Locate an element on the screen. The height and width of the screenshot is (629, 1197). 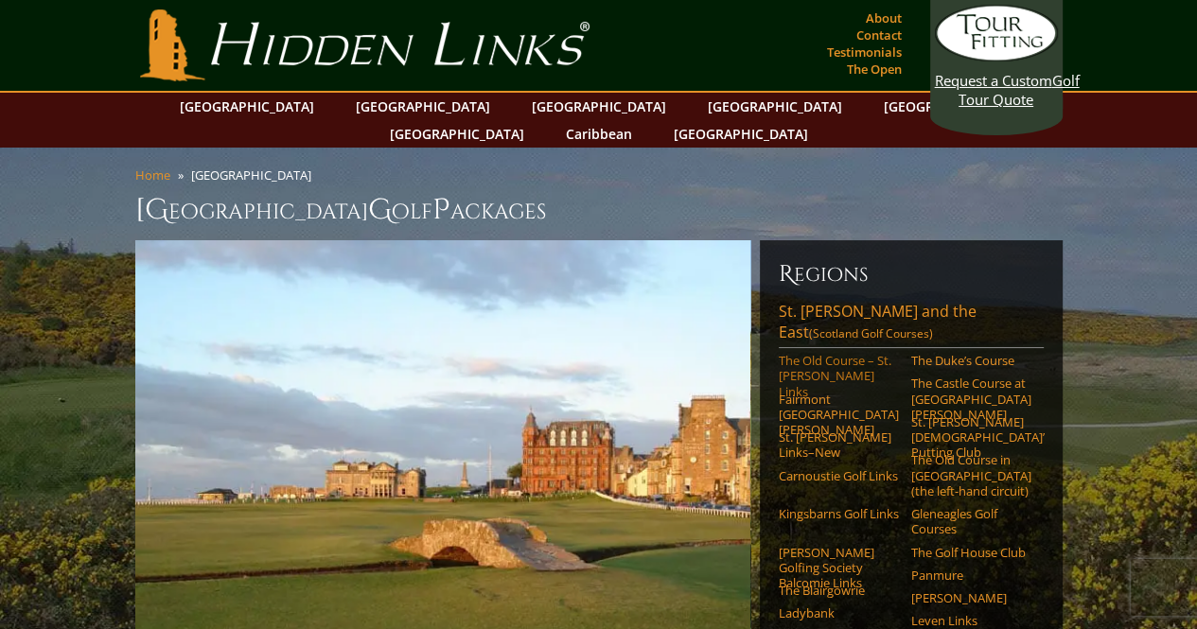
a: The Blairgowrie is located at coordinates (838, 590).